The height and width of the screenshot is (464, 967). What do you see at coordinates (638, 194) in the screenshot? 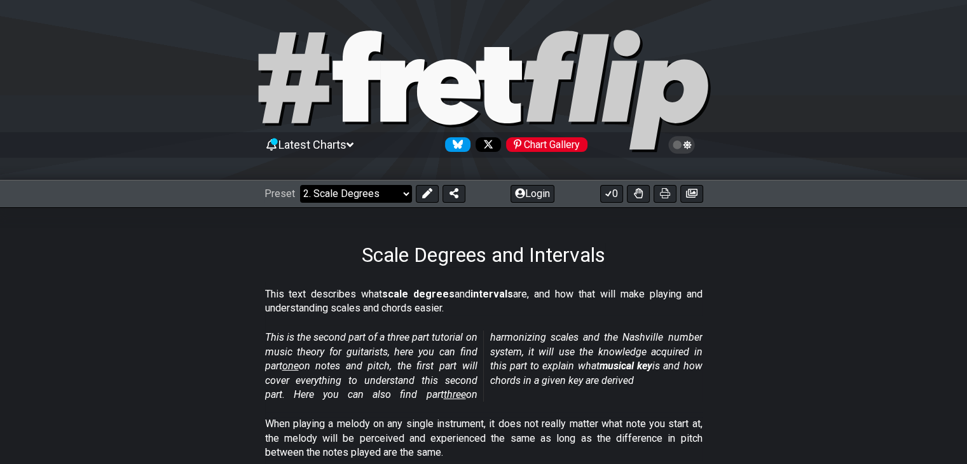
I see `button: Toggle Dexterity for all fretkits` at bounding box center [638, 194].